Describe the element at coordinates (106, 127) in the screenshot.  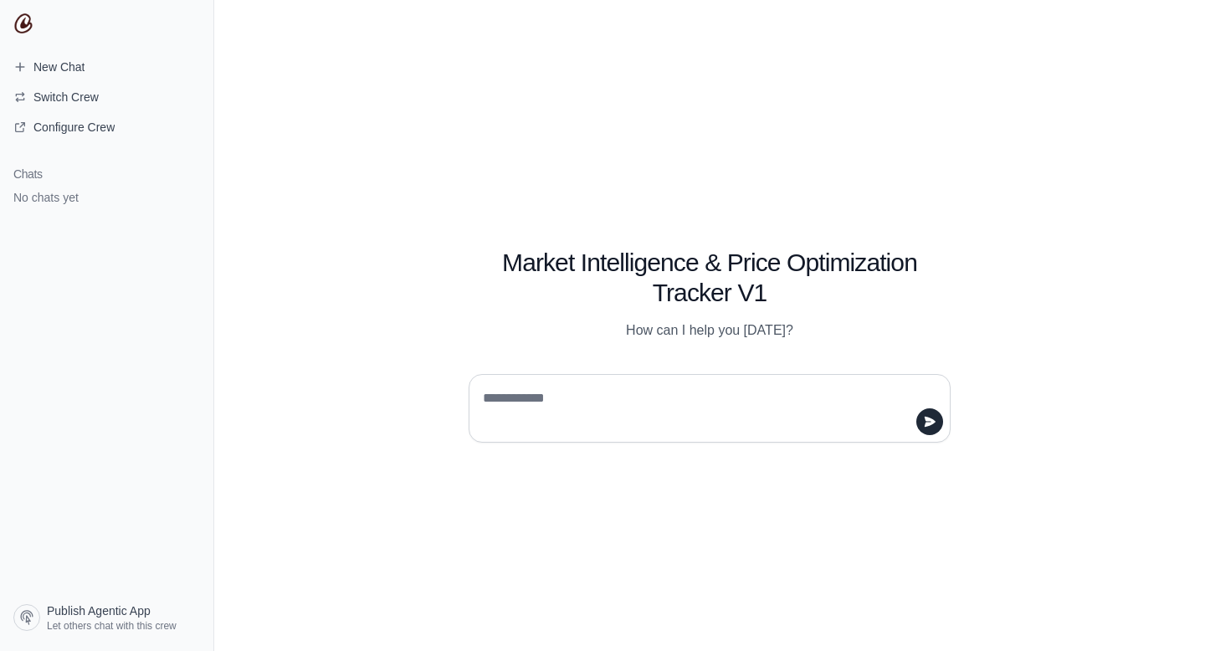
I see `a: Configure Crew` at that location.